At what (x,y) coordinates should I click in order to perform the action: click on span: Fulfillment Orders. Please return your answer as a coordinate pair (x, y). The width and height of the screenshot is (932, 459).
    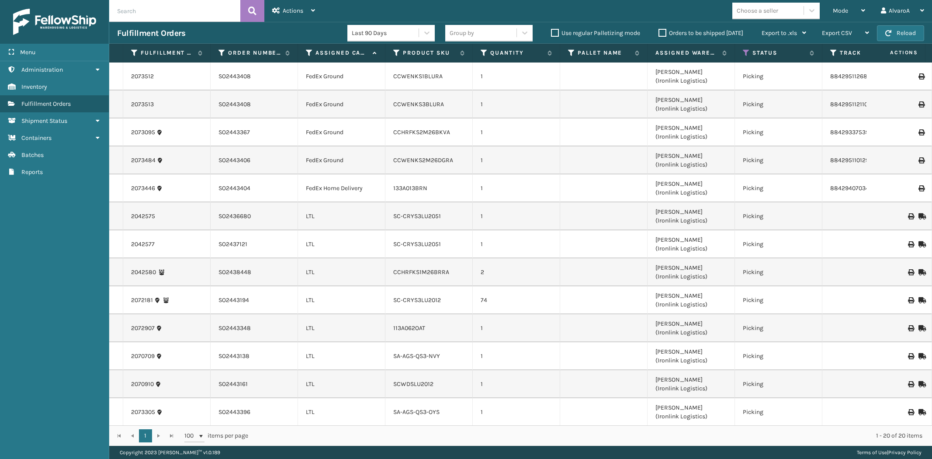
    Looking at the image, I should click on (46, 104).